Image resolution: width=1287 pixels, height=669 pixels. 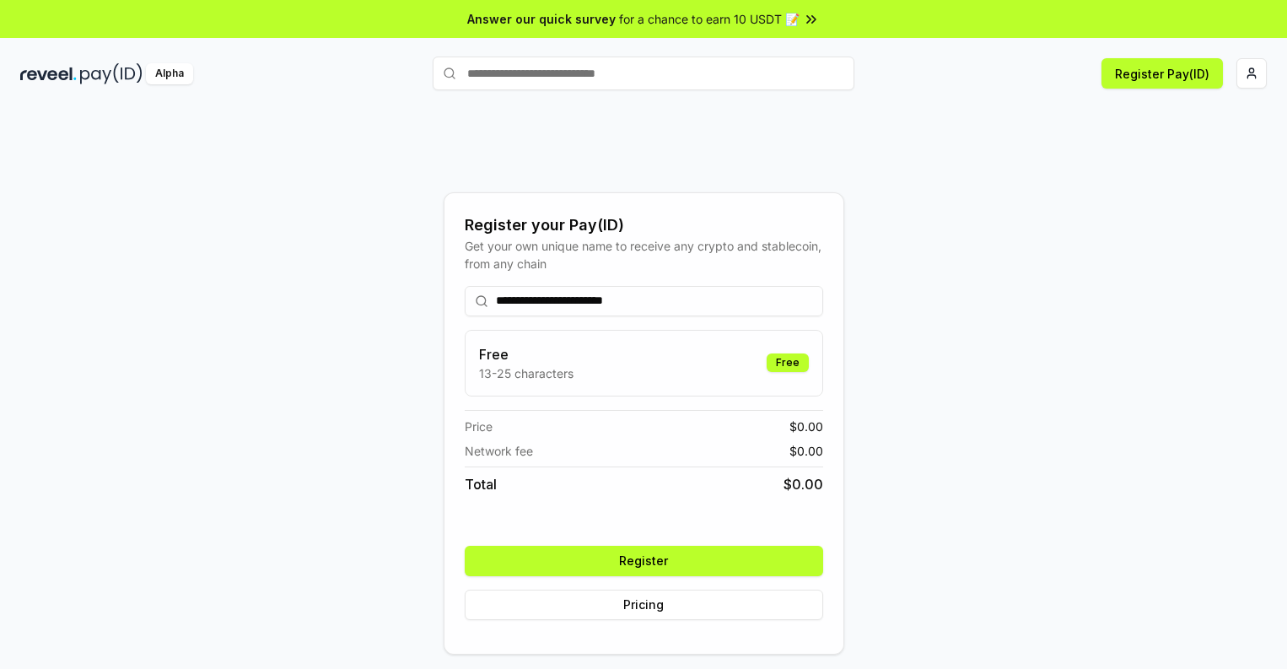 What do you see at coordinates (709, 19) in the screenshot?
I see `span: for a chance to earn 10 USDT 📝` at bounding box center [709, 19].